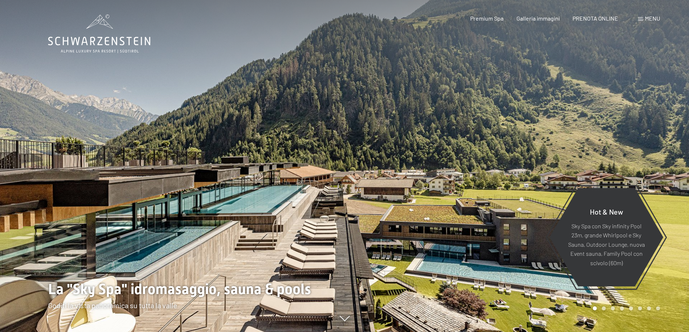 The height and width of the screenshot is (332, 689). Describe the element at coordinates (631, 309) in the screenshot. I see `div: Carousel Page 5` at that location.